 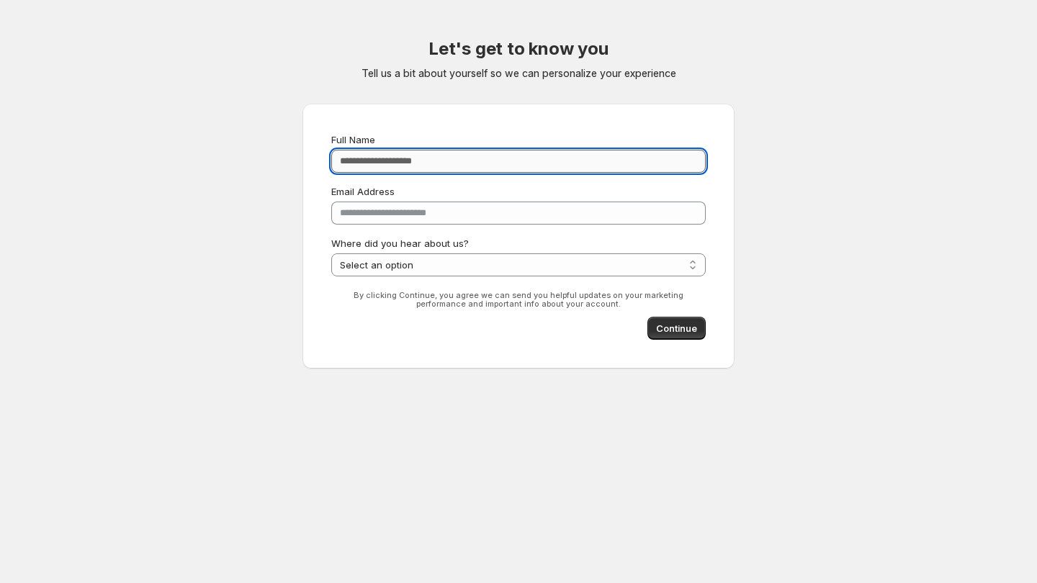 What do you see at coordinates (519, 300) in the screenshot?
I see `p: By clicking Continue, you agree we can send you helpful updates on your marketing performance and...` at bounding box center [519, 300].